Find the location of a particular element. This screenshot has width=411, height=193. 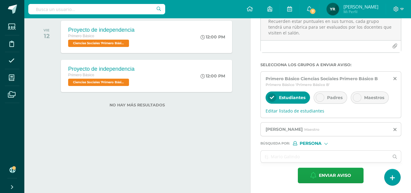

label: No hay más resultados is located at coordinates (137, 105).